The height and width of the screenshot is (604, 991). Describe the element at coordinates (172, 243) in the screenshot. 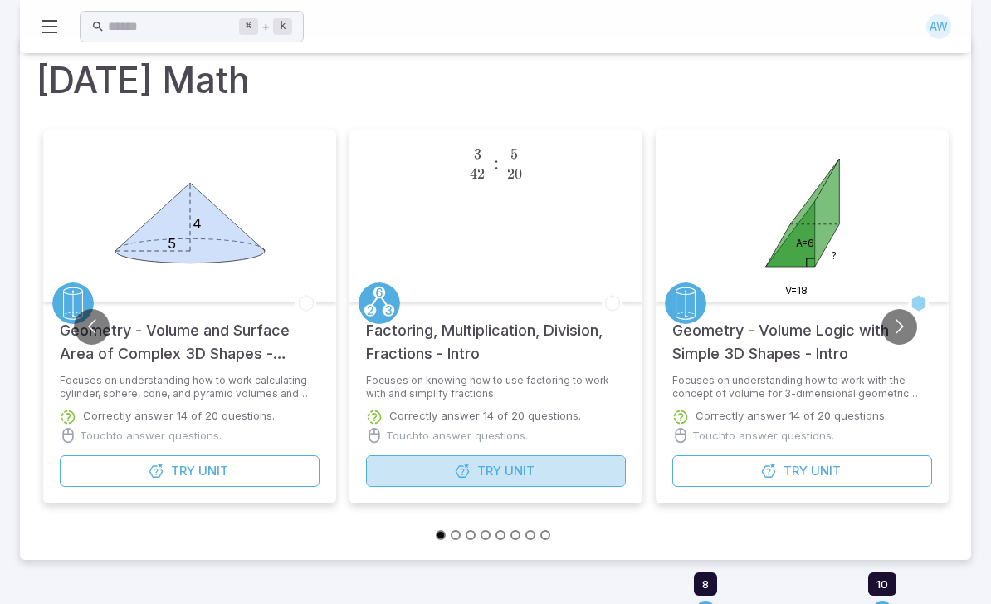

I see `text: 5` at that location.